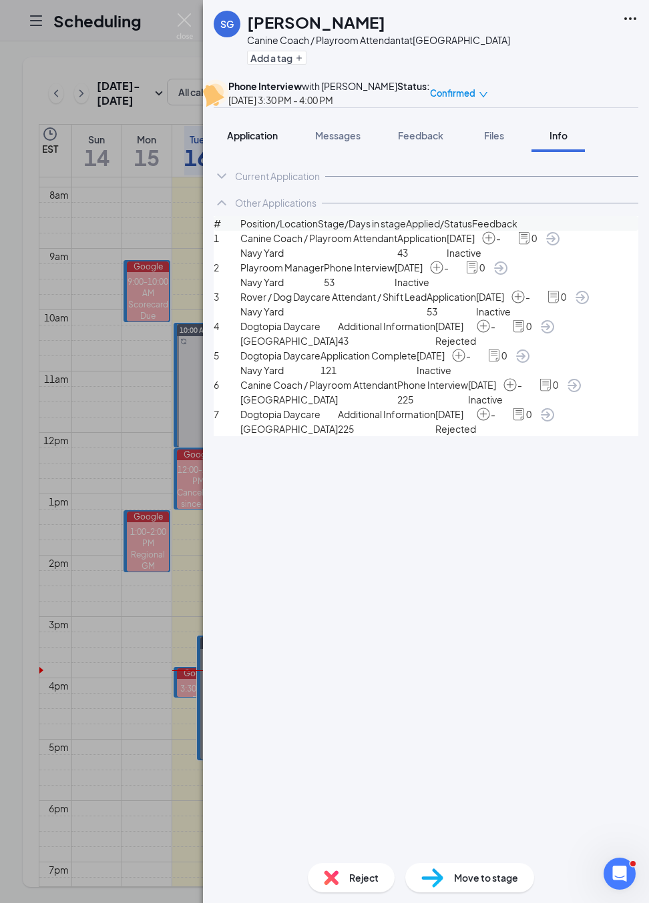 This screenshot has width=649, height=903. Describe the element at coordinates (451, 312) in the screenshot. I see `span: 53` at that location.